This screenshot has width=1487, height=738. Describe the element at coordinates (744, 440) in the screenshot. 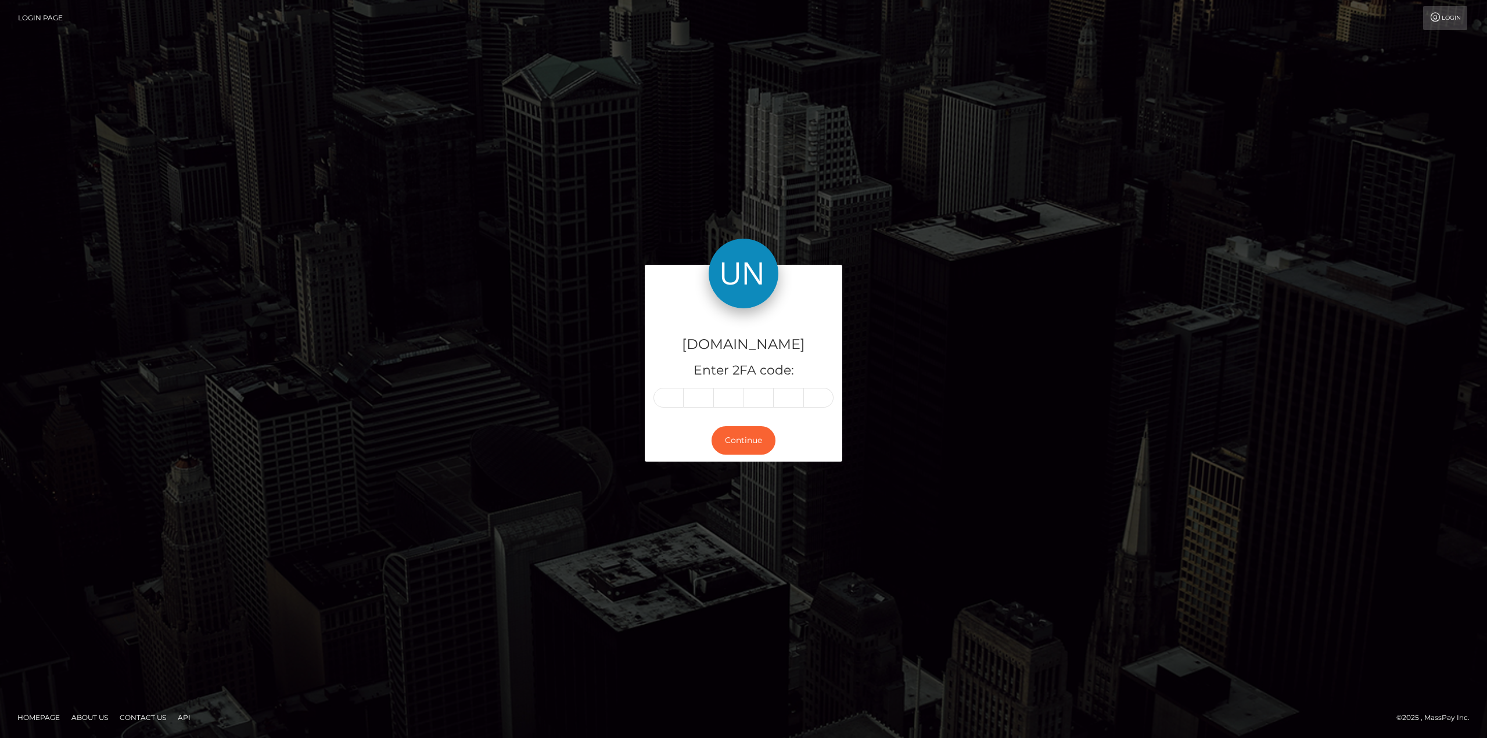

I see `button: Continue` at that location.